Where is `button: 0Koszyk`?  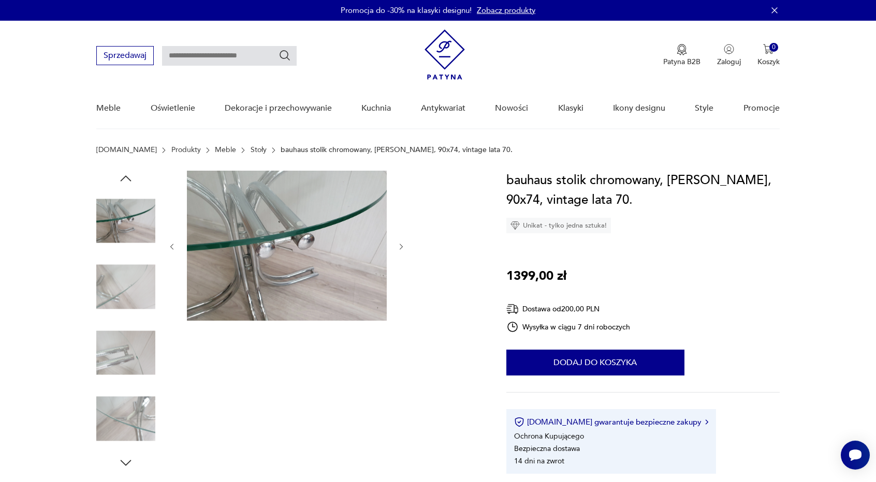 button: 0Koszyk is located at coordinates (768, 55).